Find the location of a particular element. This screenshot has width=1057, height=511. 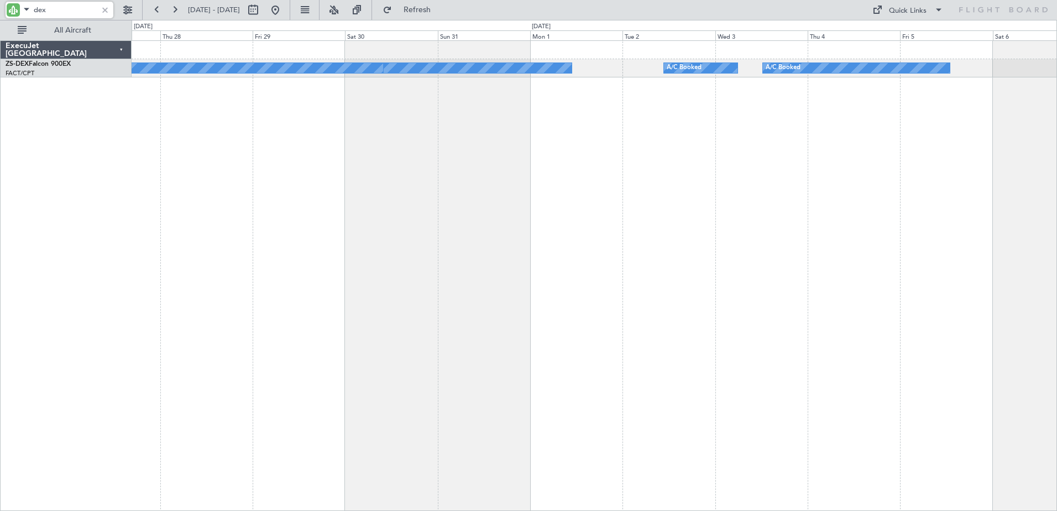

button: All Aircraft is located at coordinates (66, 30).